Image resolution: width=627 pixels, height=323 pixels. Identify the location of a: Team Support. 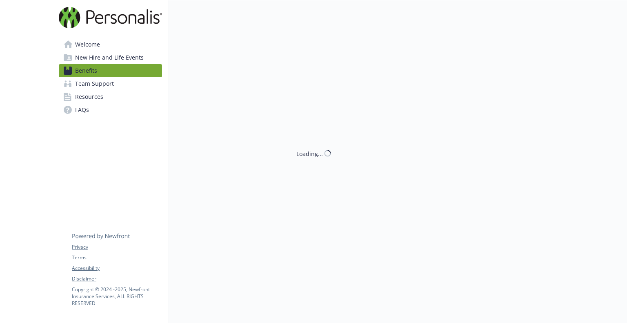
(110, 84).